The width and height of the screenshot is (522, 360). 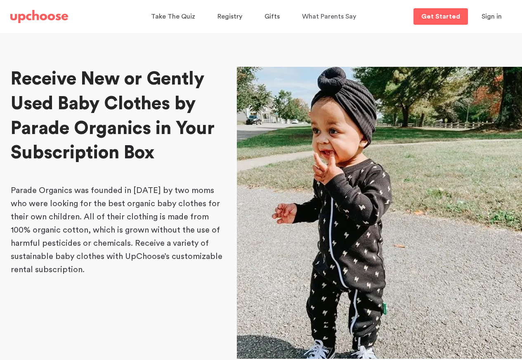 What do you see at coordinates (492, 17) in the screenshot?
I see `button: Sign in` at bounding box center [492, 17].